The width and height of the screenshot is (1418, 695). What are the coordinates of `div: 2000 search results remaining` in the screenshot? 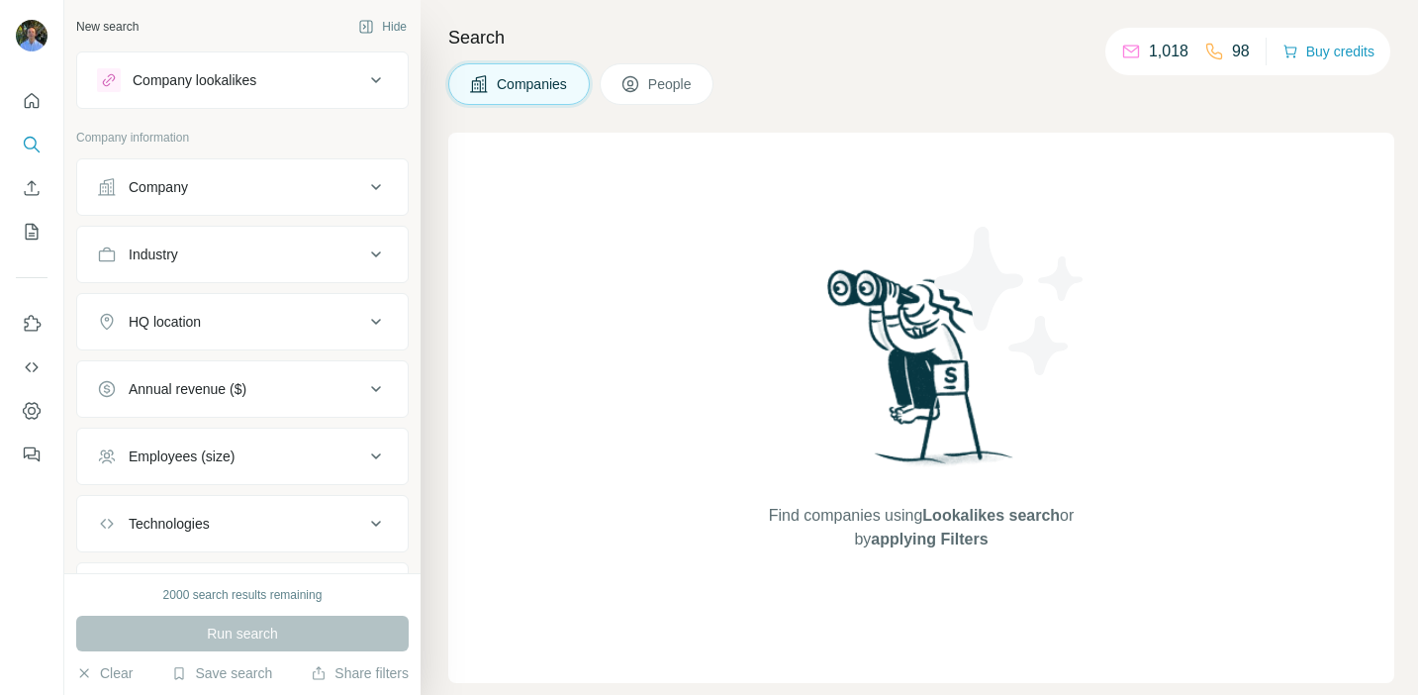 It's located at (242, 595).